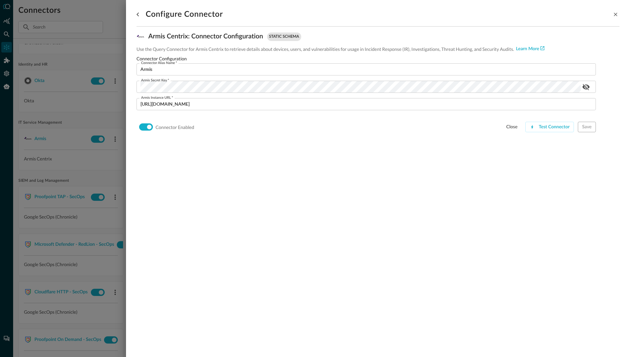 This screenshot has height=357, width=630. What do you see at coordinates (184, 14) in the screenshot?
I see `h1: Configure Connector` at bounding box center [184, 14].